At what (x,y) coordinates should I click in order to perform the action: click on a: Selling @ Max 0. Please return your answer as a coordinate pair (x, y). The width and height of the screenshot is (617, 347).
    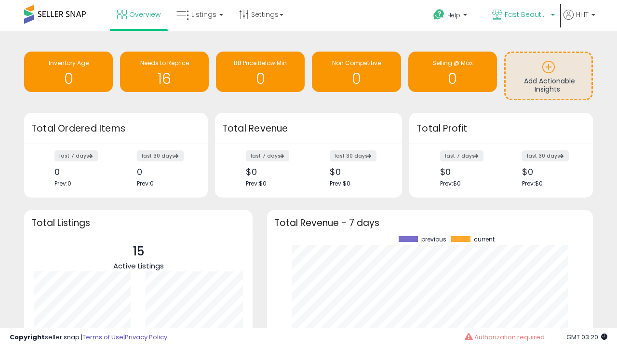
    Looking at the image, I should click on (453, 72).